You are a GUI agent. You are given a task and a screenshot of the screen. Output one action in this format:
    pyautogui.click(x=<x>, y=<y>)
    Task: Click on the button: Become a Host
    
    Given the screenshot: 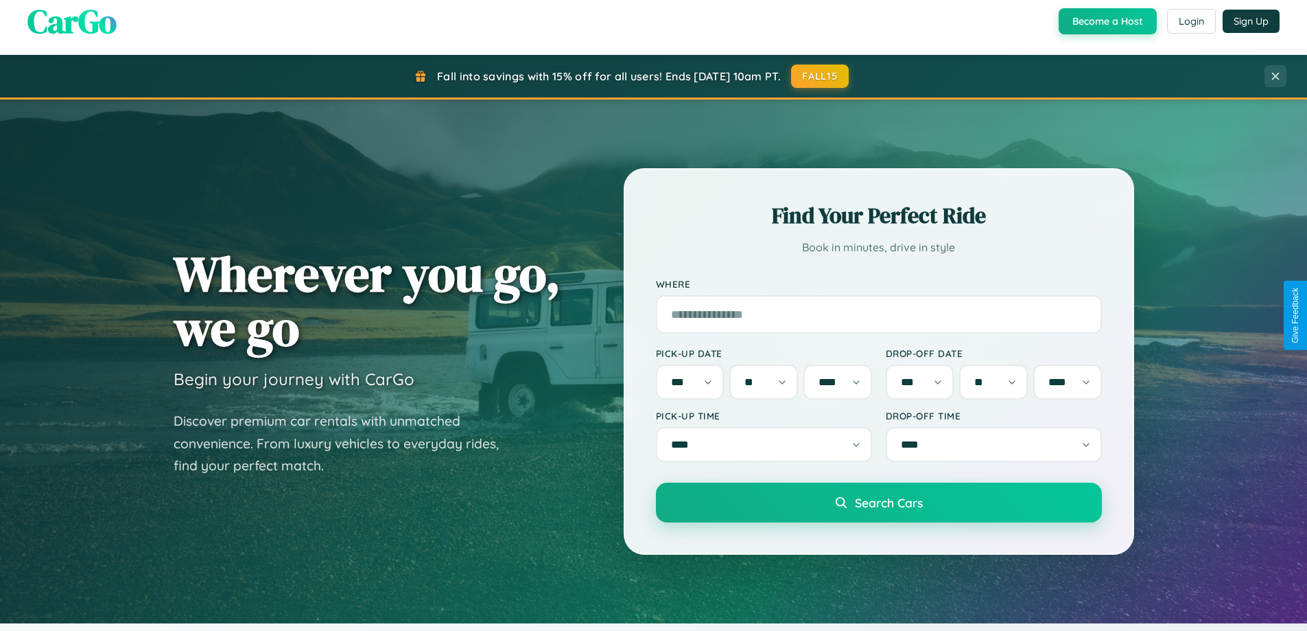 What is the action you would take?
    pyautogui.click(x=1108, y=21)
    